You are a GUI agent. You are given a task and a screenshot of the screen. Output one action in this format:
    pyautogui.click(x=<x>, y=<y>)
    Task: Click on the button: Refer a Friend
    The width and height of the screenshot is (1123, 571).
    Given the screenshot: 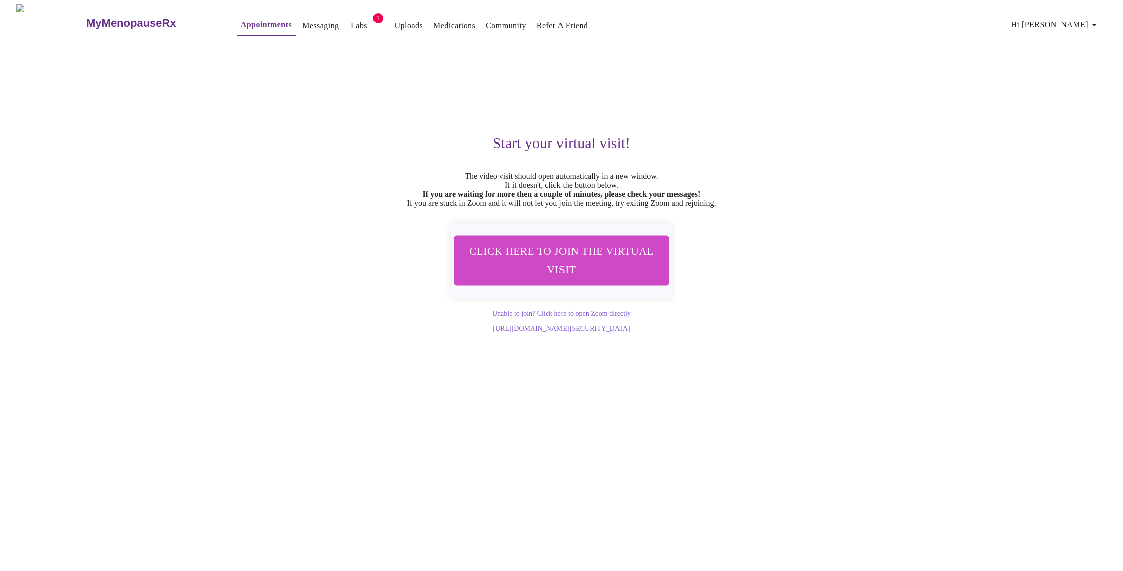 What is the action you would take?
    pyautogui.click(x=563, y=26)
    